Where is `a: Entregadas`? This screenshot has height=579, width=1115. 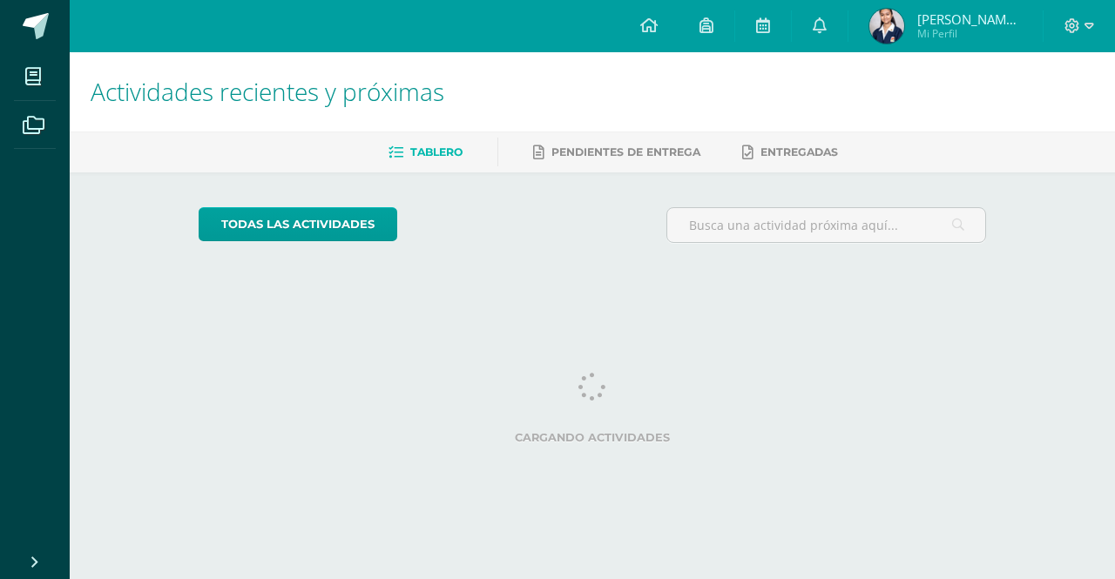 a: Entregadas is located at coordinates (790, 152).